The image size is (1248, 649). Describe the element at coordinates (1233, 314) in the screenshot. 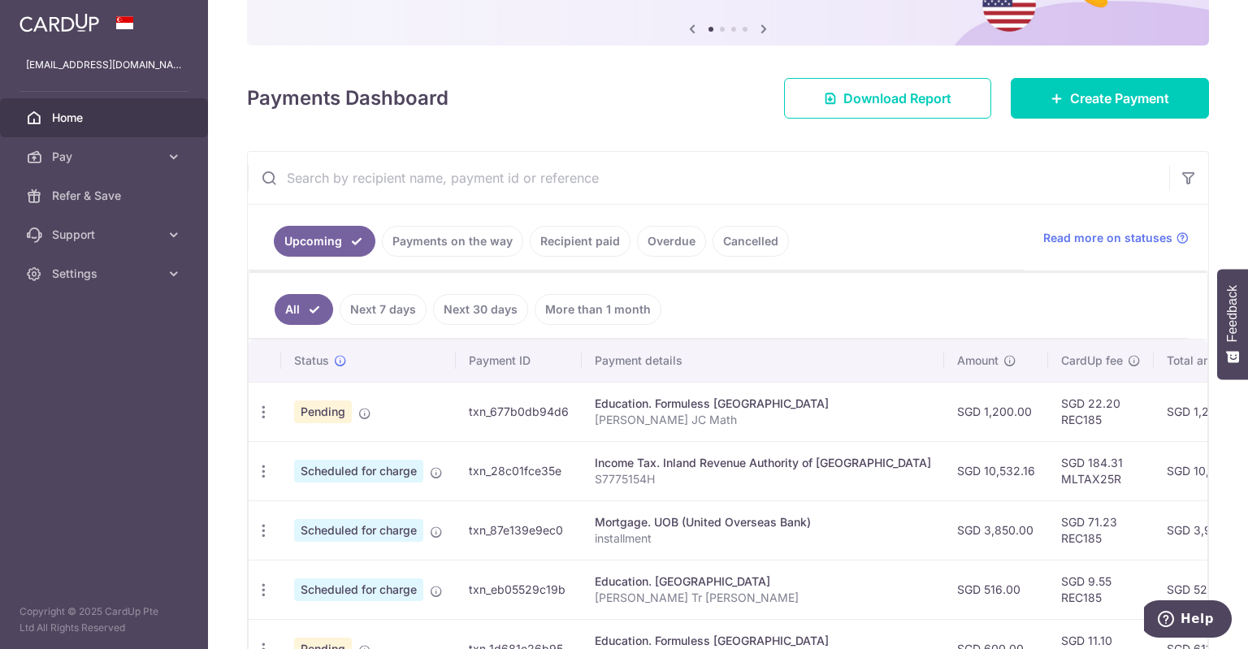

I see `span: Feedback` at that location.